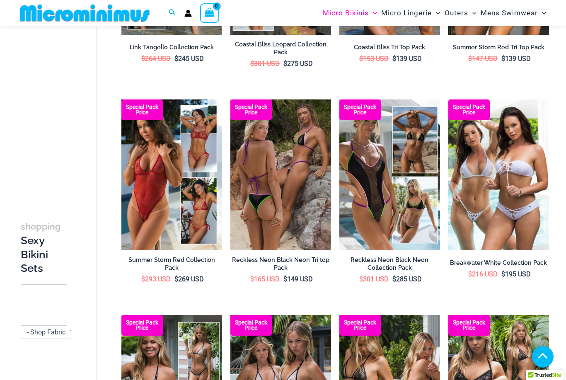 The width and height of the screenshot is (566, 380). What do you see at coordinates (499, 175) in the screenshot?
I see `a: Collection Pack (5) Breakwater White 341 Top 4956 Shorts 08Breakwater White 341 Top 4956 Shorts 08` at bounding box center [499, 175].